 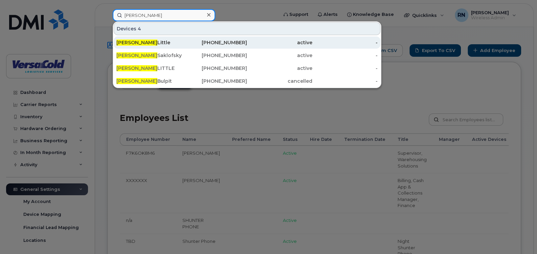 What do you see at coordinates (139, 29) in the screenshot?
I see `span: 4` at bounding box center [139, 29].